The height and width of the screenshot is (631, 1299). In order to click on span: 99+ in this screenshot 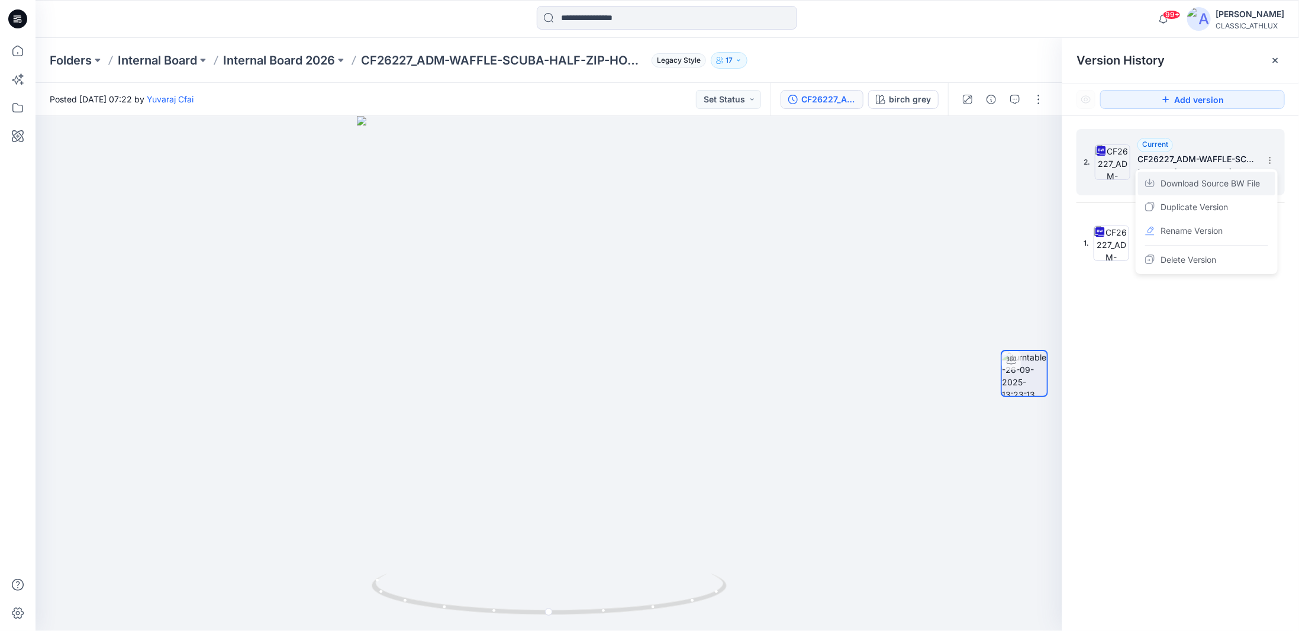, I will do `click(1172, 15)`.